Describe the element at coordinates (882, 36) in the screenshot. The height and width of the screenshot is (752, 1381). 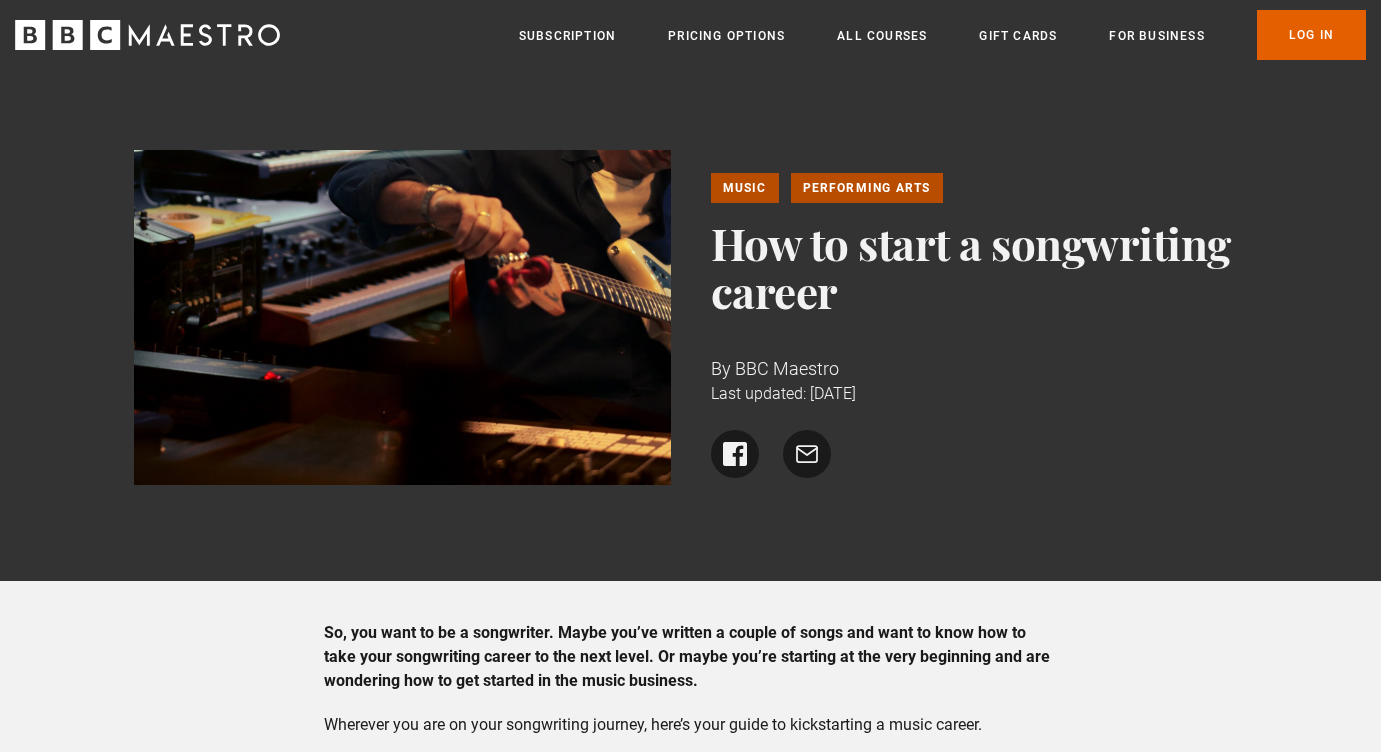
I see `a: All Courses` at that location.